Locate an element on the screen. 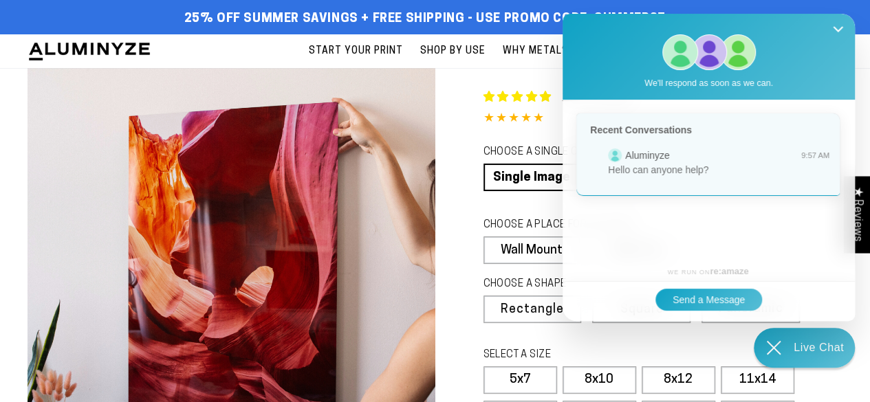  img: Marie J is located at coordinates (118, 39).